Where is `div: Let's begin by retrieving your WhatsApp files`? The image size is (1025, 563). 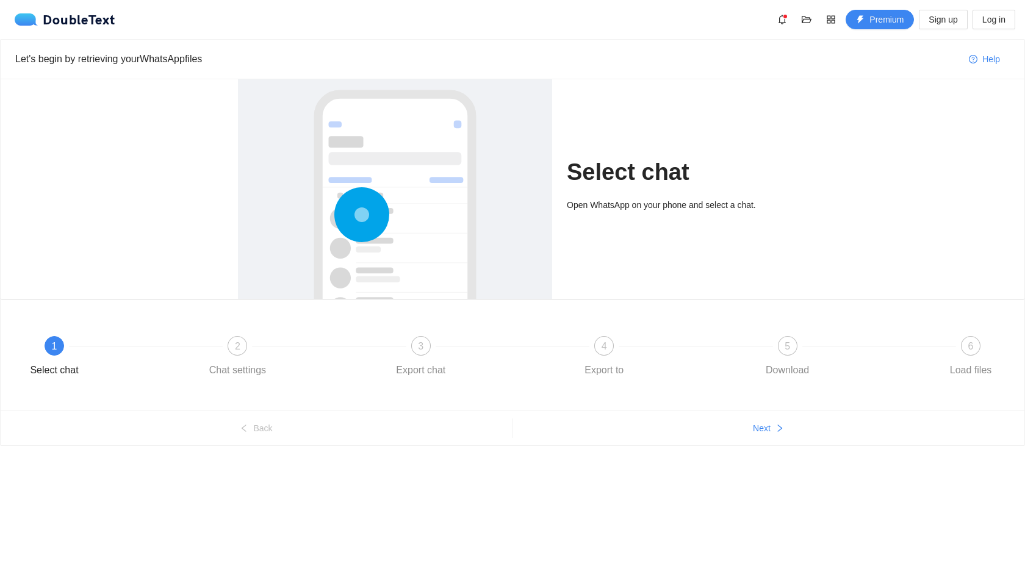
div: Let's begin by retrieving your WhatsApp files is located at coordinates (487, 59).